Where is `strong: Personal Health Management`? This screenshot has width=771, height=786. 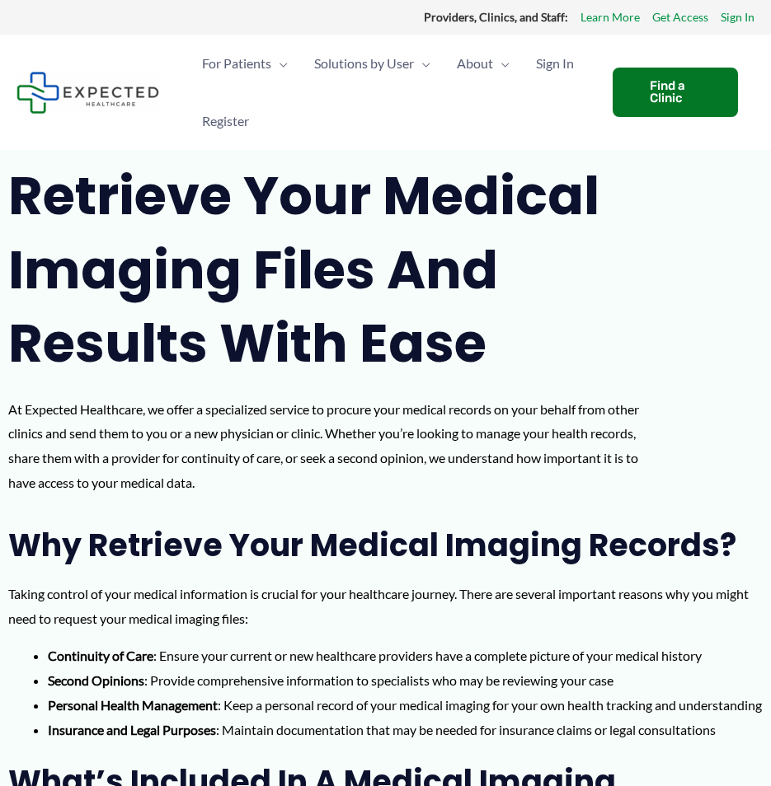
strong: Personal Health Management is located at coordinates (133, 705).